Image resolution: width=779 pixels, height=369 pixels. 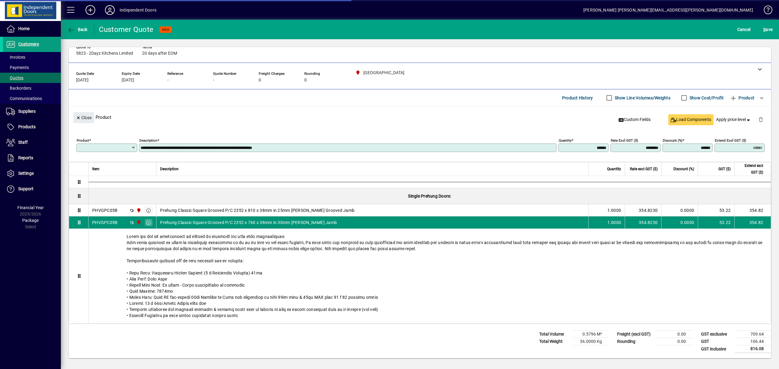 What do you see at coordinates (734, 120) in the screenshot?
I see `button: Apply price level` at bounding box center [734, 120].